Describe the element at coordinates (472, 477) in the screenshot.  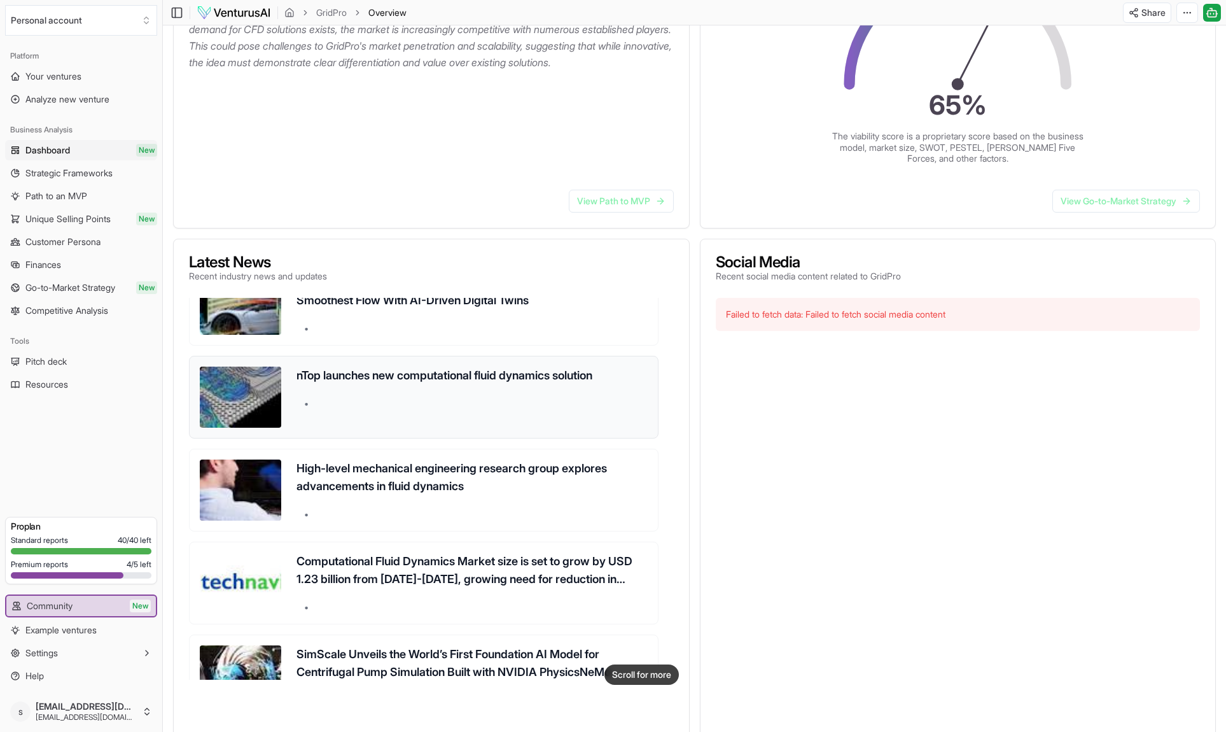
I see `h3: High-level mechanical engineering research group explores advancements in fluid dynamics` at that location.